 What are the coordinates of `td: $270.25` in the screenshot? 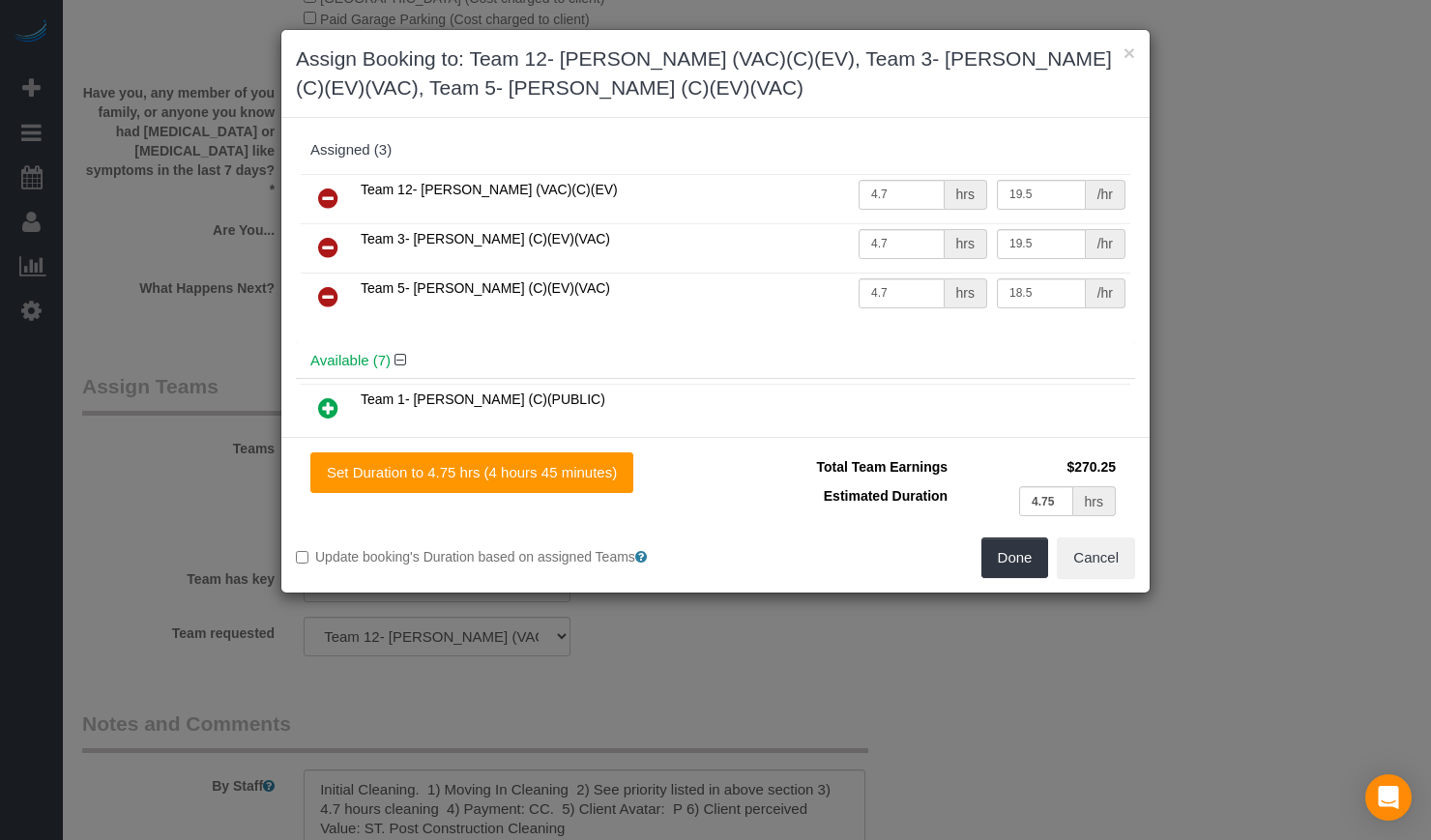 It's located at (1037, 467).